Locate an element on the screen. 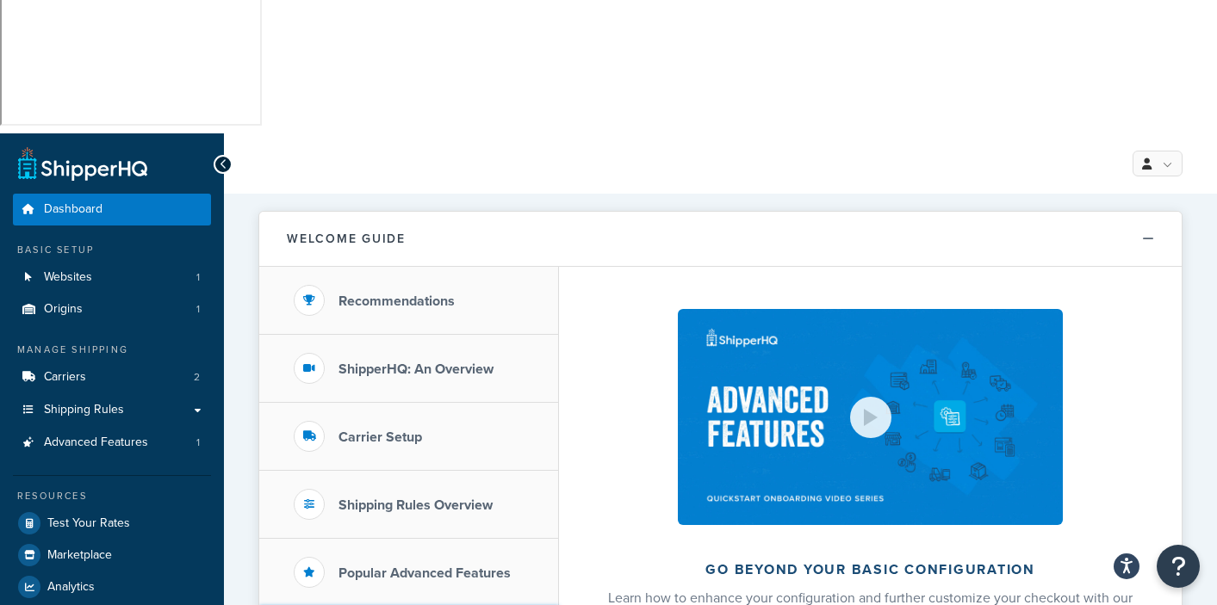 The image size is (1217, 605). h2: Welcome Guide is located at coordinates (346, 239).